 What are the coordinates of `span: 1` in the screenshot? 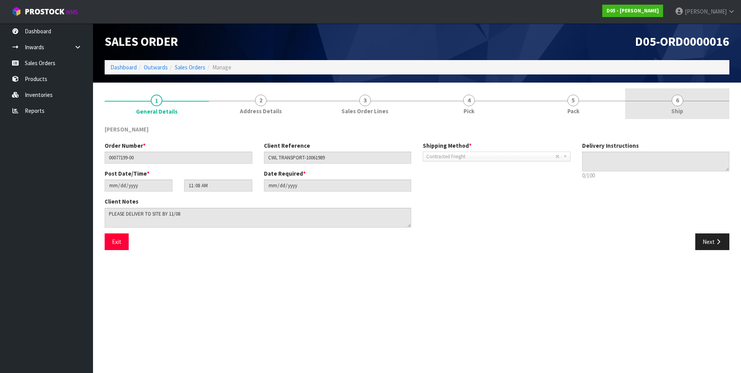 It's located at (157, 100).